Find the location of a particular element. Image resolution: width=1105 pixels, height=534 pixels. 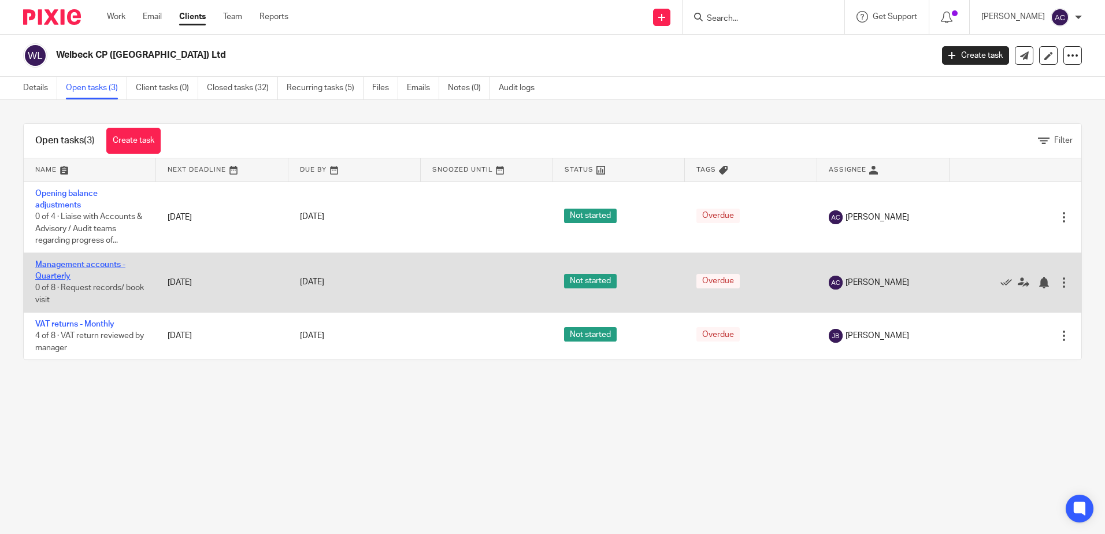

span: Tags is located at coordinates (706, 169).